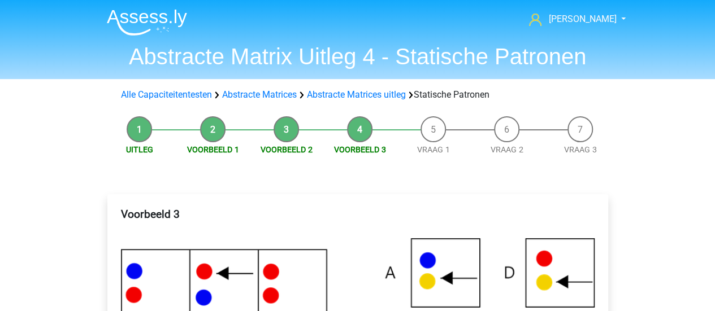 This screenshot has height=311, width=715. Describe the element at coordinates (358, 56) in the screenshot. I see `h1: Abstracte Matrix Uitleg 4 - Statische Patronen` at that location.